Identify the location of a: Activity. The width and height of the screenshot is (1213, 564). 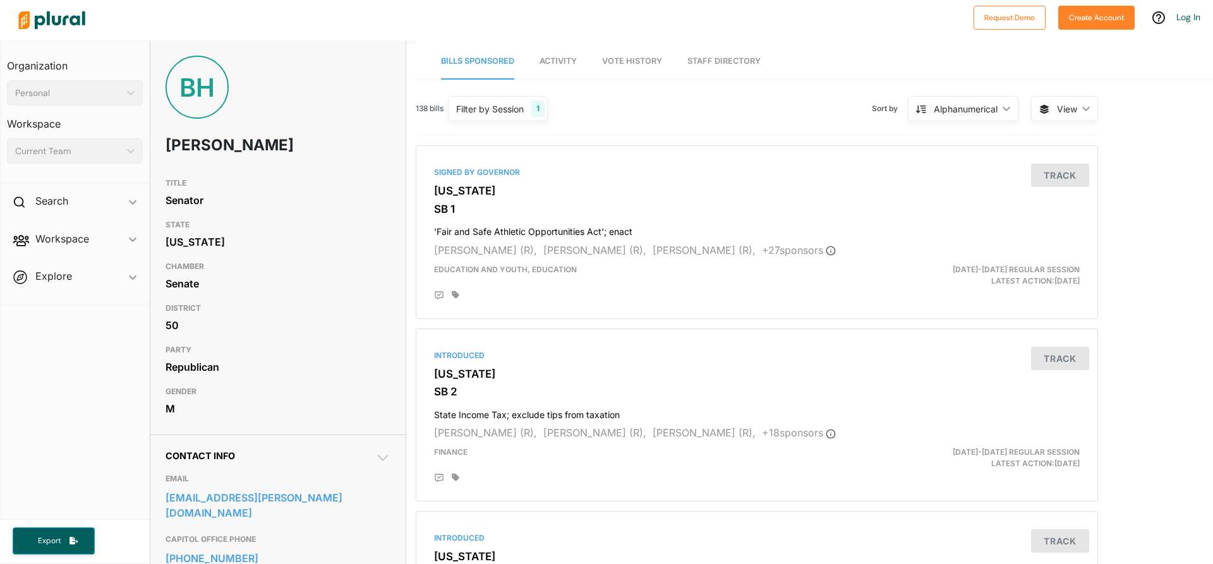
(558, 61).